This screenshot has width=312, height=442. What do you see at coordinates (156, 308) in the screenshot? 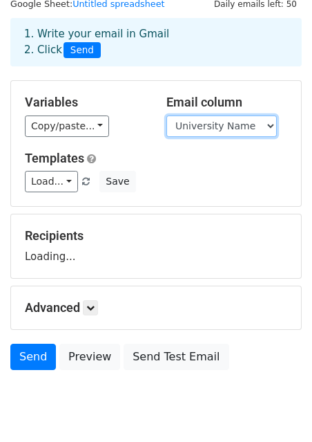
I see `h5: Advanced` at bounding box center [156, 308].